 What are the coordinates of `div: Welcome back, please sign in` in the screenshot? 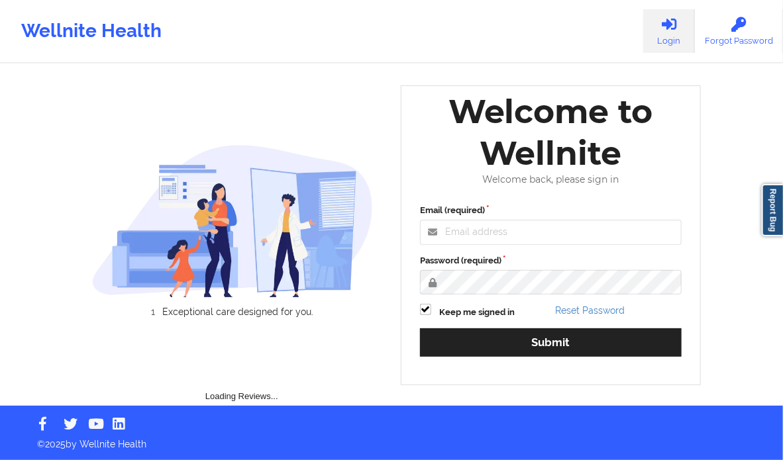 It's located at (551, 180).